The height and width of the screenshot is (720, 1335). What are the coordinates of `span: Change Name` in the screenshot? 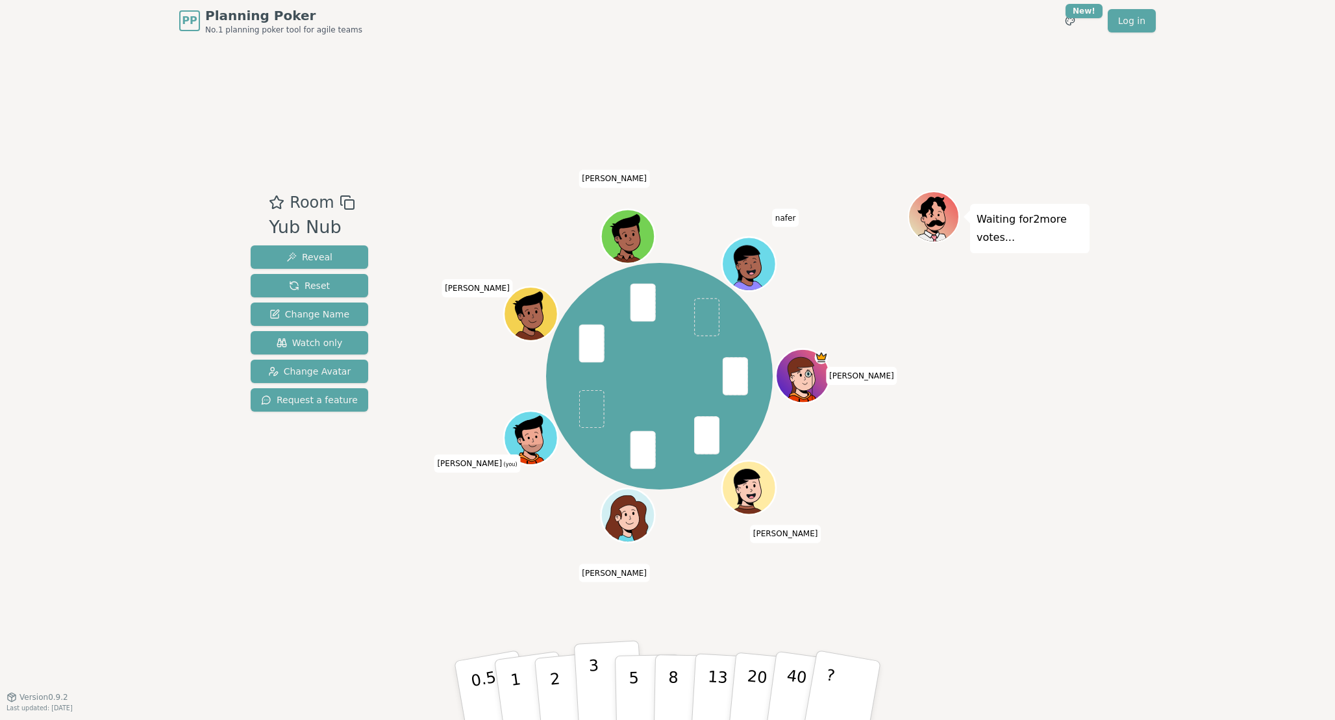 It's located at (309, 314).